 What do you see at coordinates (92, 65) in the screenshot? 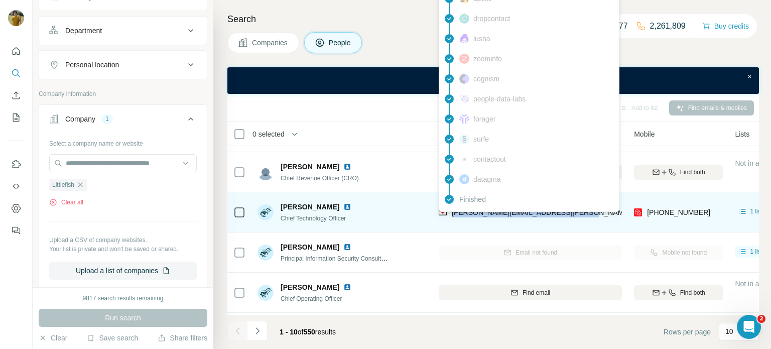
I see `div: Personal location` at bounding box center [92, 65].